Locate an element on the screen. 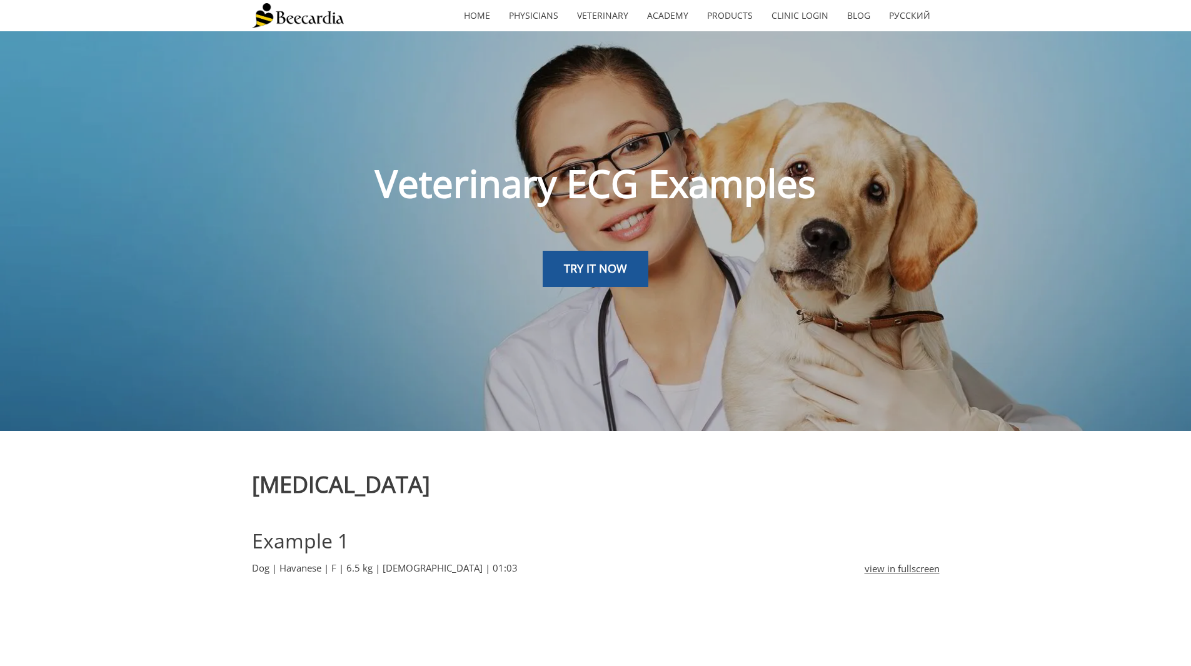 The image size is (1191, 666). span: Example 1 is located at coordinates (300, 540).